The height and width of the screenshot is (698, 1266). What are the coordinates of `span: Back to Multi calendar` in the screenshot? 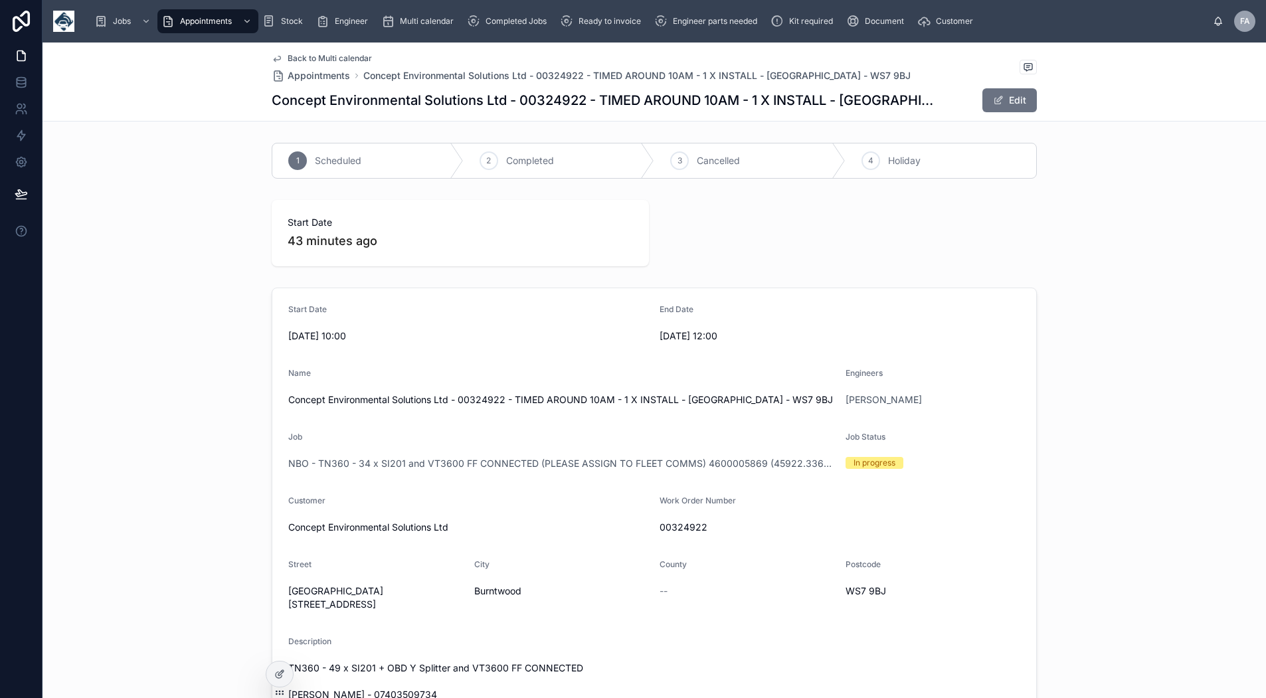 It's located at (329, 58).